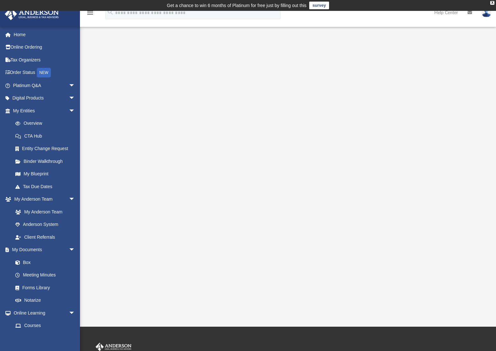  I want to click on a: Entity Change Request, so click(47, 149).